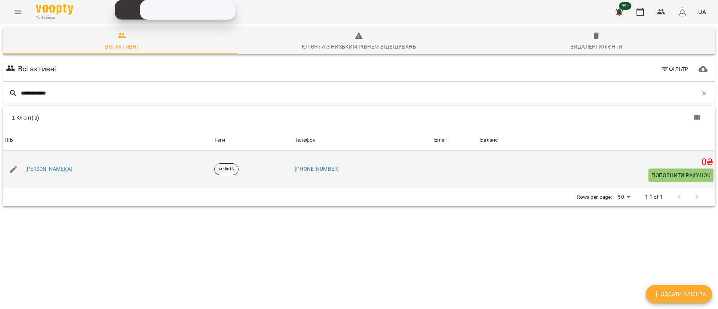  I want to click on div: Видалені клієнти, so click(596, 47).